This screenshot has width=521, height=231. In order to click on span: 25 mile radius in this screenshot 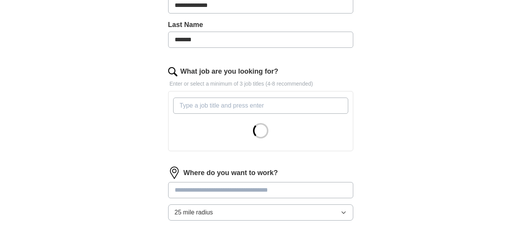, I will do `click(194, 212)`.